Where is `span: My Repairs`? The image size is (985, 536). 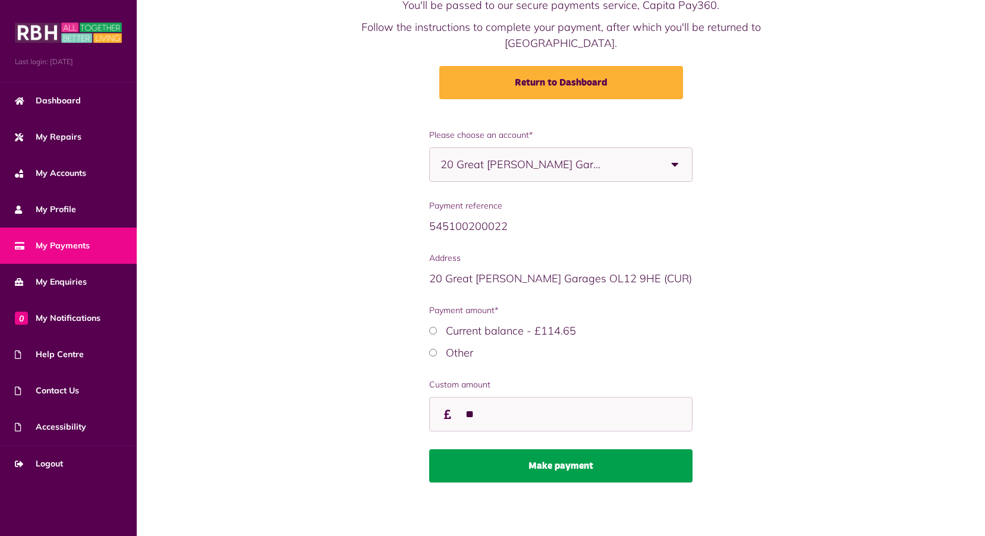
span: My Repairs is located at coordinates (48, 137).